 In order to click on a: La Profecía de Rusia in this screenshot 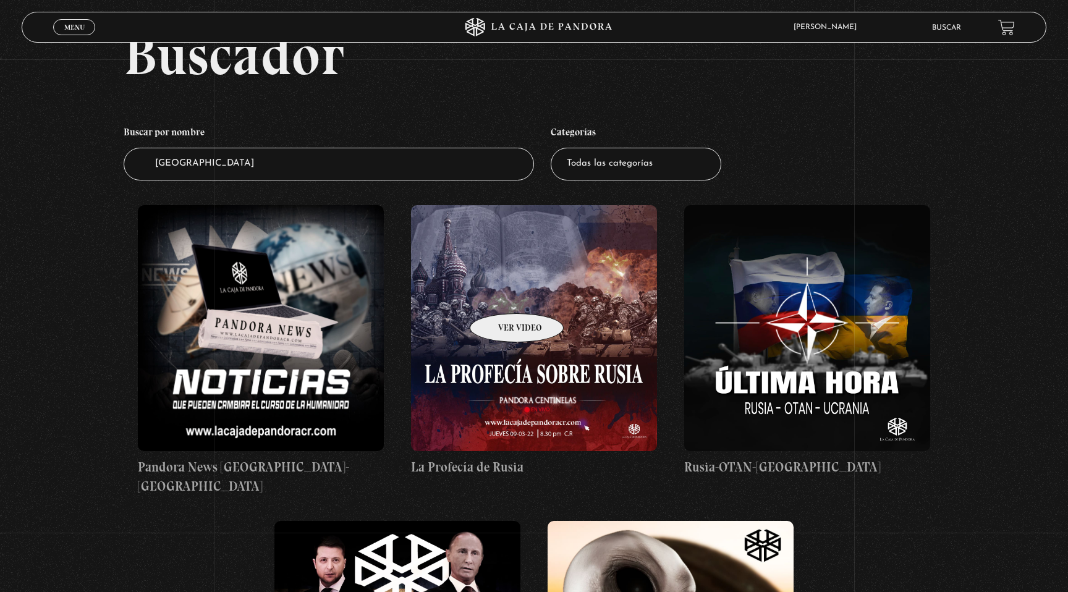, I will do `click(534, 341)`.